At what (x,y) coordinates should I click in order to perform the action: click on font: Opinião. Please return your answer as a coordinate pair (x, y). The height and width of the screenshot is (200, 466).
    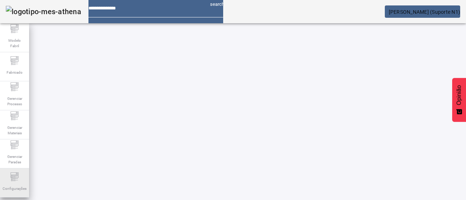
    Looking at the image, I should click on (458, 95).